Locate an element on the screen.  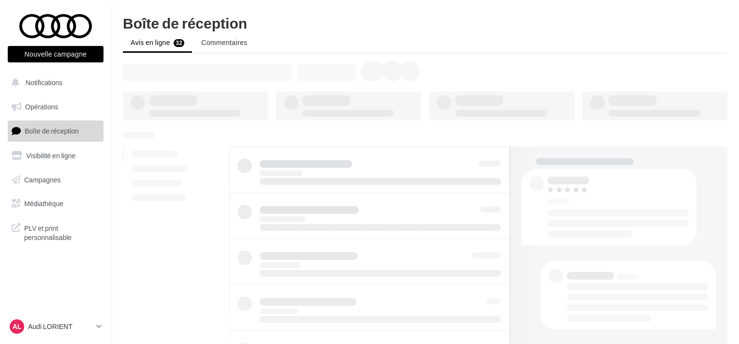
a: Campagnes is located at coordinates (56, 180).